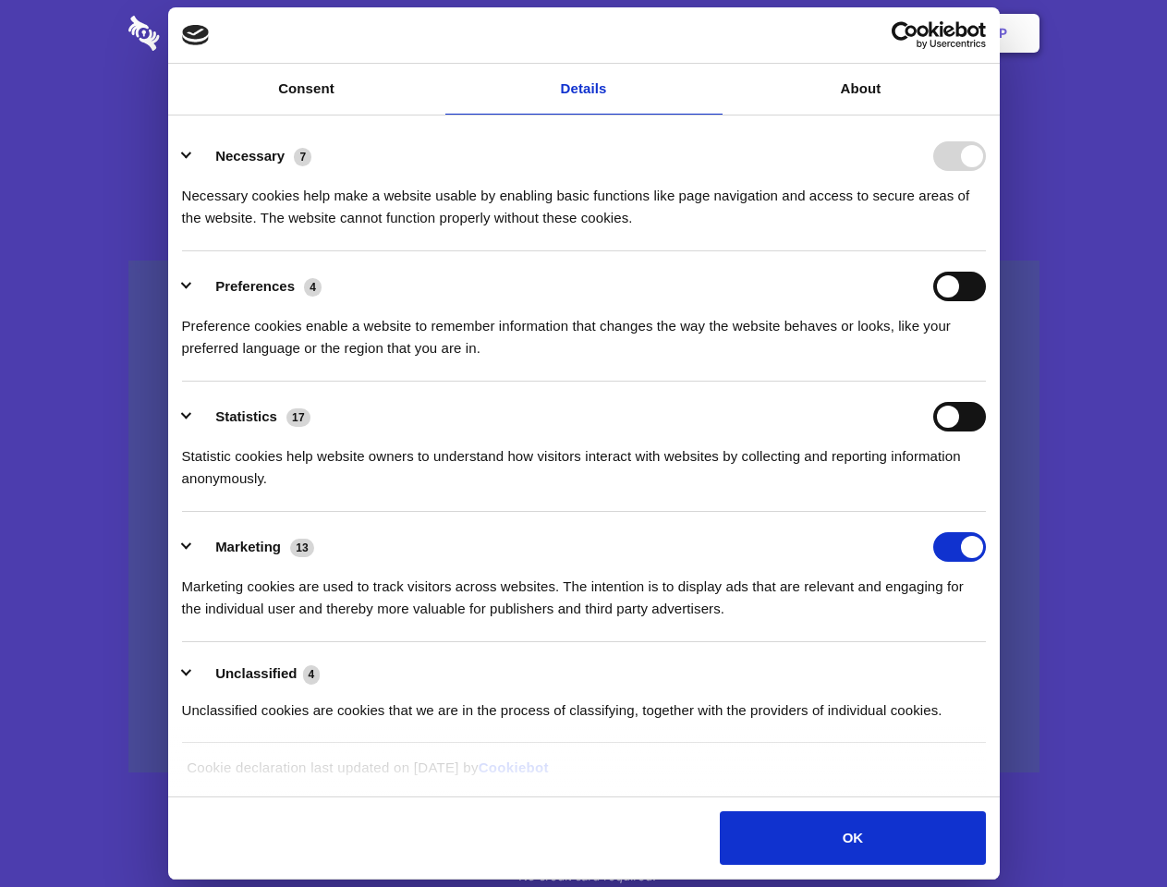 The image size is (1167, 887). I want to click on button: Marketing (13), so click(254, 547).